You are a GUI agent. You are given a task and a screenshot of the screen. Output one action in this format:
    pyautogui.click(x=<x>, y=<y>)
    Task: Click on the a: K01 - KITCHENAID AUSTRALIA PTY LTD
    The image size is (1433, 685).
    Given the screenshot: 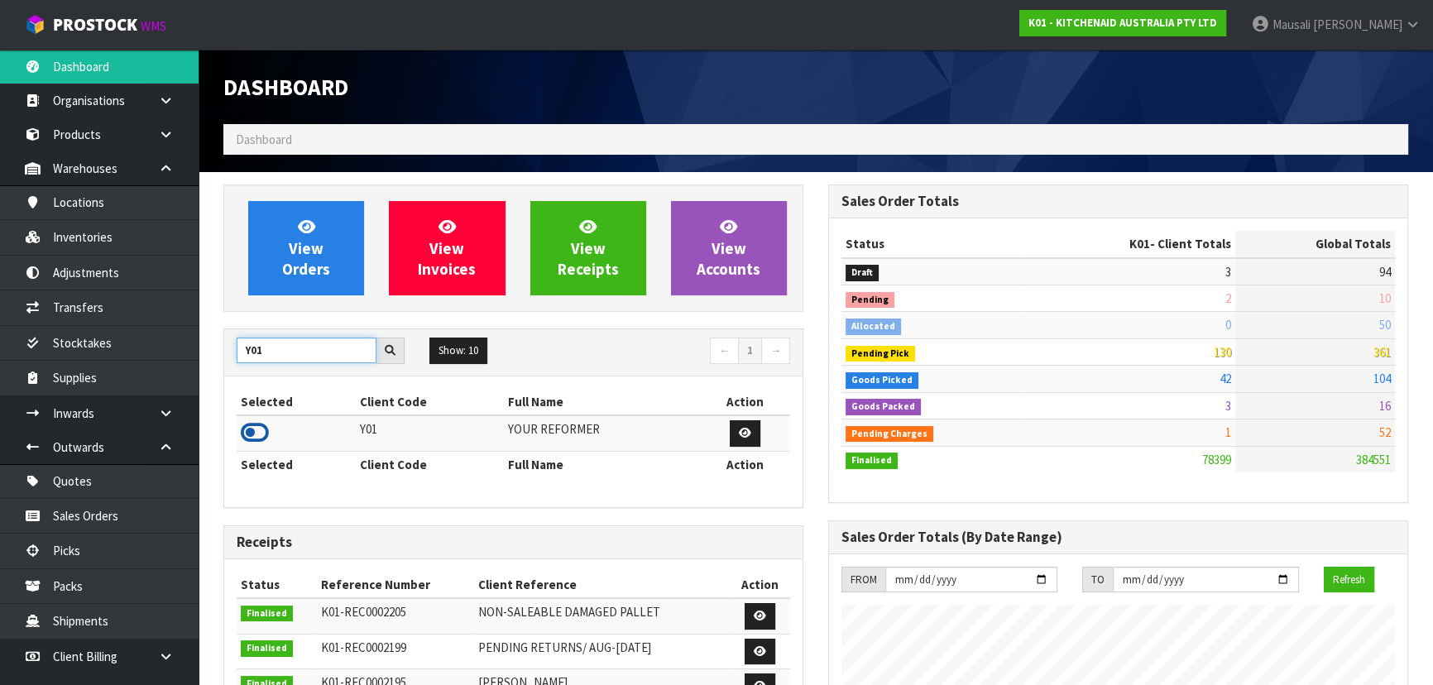 What is the action you would take?
    pyautogui.click(x=1123, y=23)
    